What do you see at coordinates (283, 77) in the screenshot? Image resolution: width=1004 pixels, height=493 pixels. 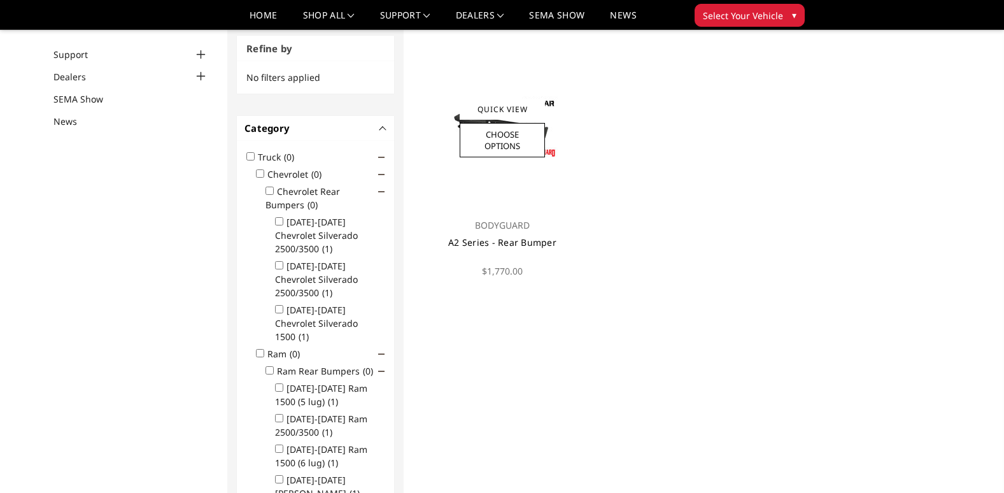 I see `span: No filters applied` at bounding box center [283, 77].